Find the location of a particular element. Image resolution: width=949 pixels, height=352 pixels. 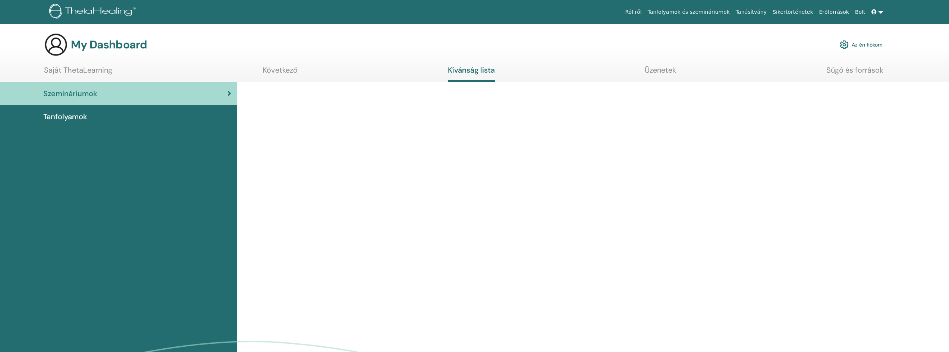

a: Következő is located at coordinates (280, 73).